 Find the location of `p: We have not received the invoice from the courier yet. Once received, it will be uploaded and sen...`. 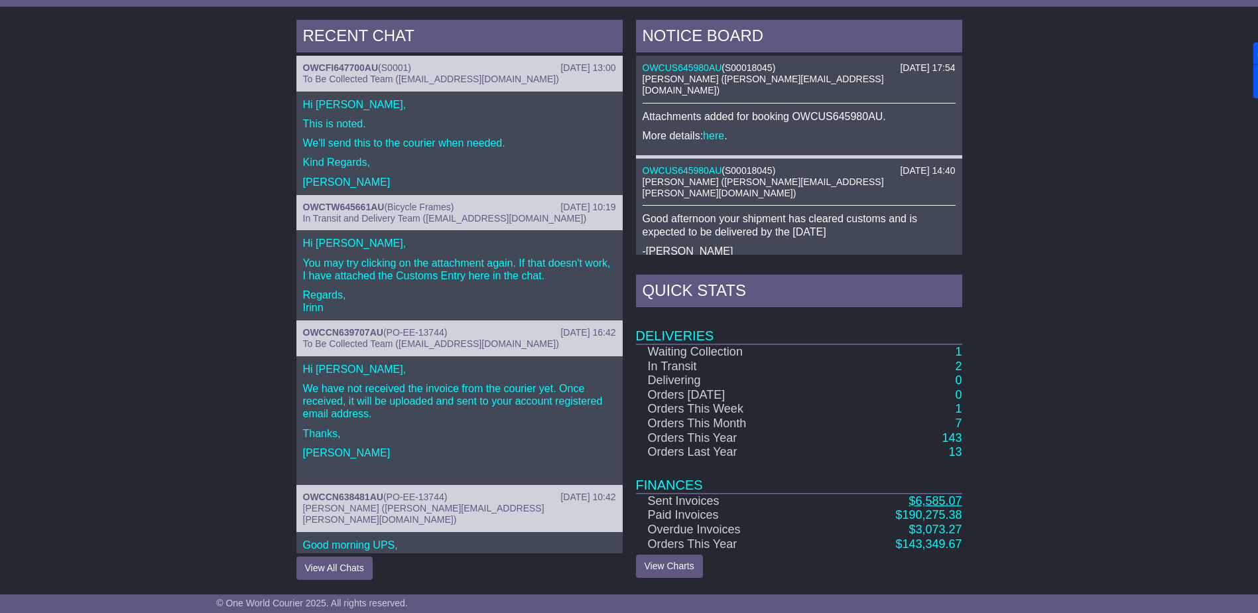

p: We have not received the invoice from the courier yet. Once received, it will be uploaded and sen... is located at coordinates (460, 401).